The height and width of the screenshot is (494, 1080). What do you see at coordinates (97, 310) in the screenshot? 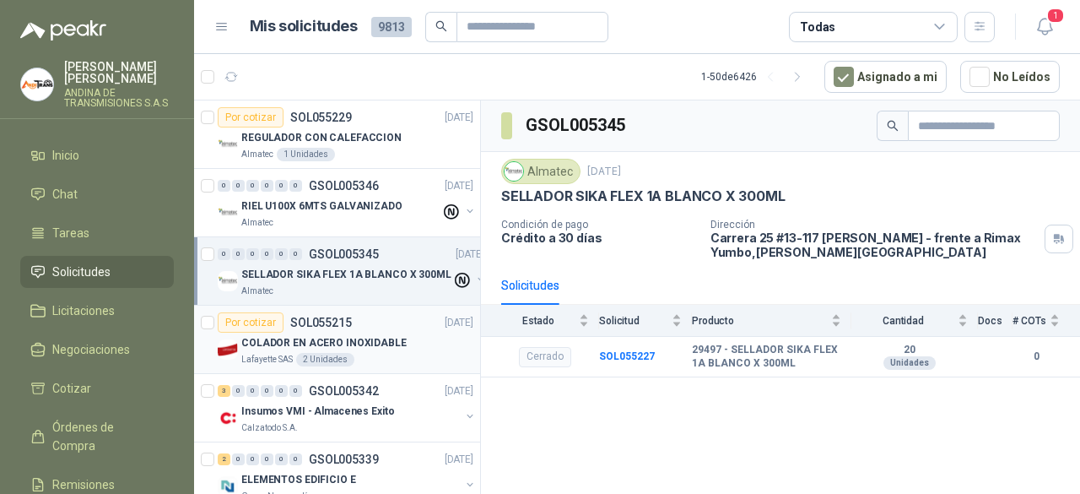
I see `a: Licitaciones` at bounding box center [97, 310].